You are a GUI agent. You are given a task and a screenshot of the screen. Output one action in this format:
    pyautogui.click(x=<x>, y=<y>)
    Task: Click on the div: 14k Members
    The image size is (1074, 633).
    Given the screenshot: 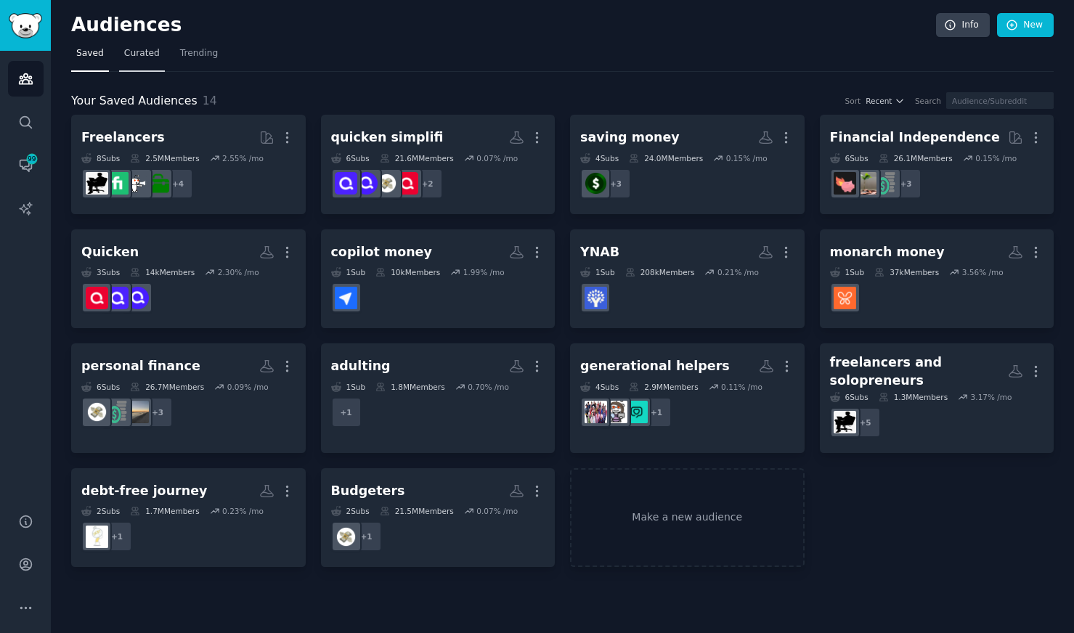 What is the action you would take?
    pyautogui.click(x=162, y=272)
    